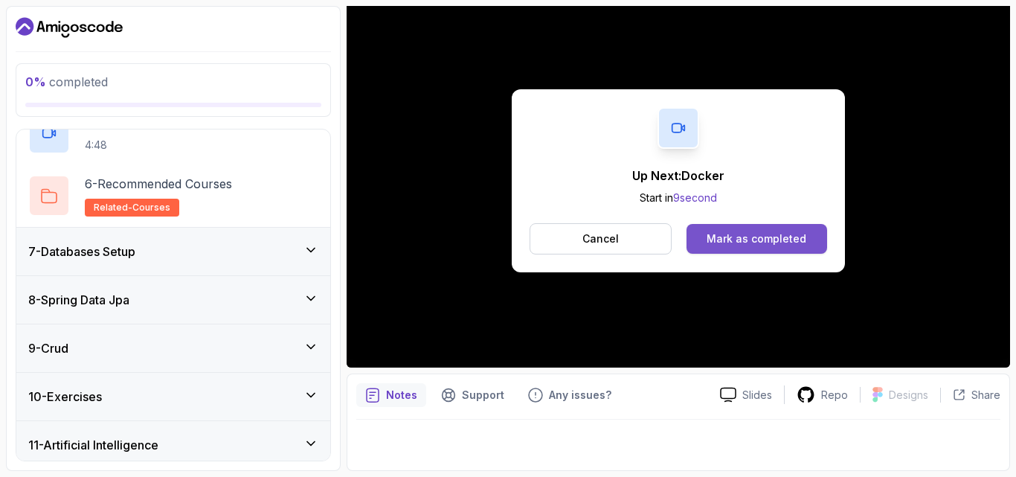 The image size is (1016, 477). I want to click on button: 7-Databases Setup, so click(173, 251).